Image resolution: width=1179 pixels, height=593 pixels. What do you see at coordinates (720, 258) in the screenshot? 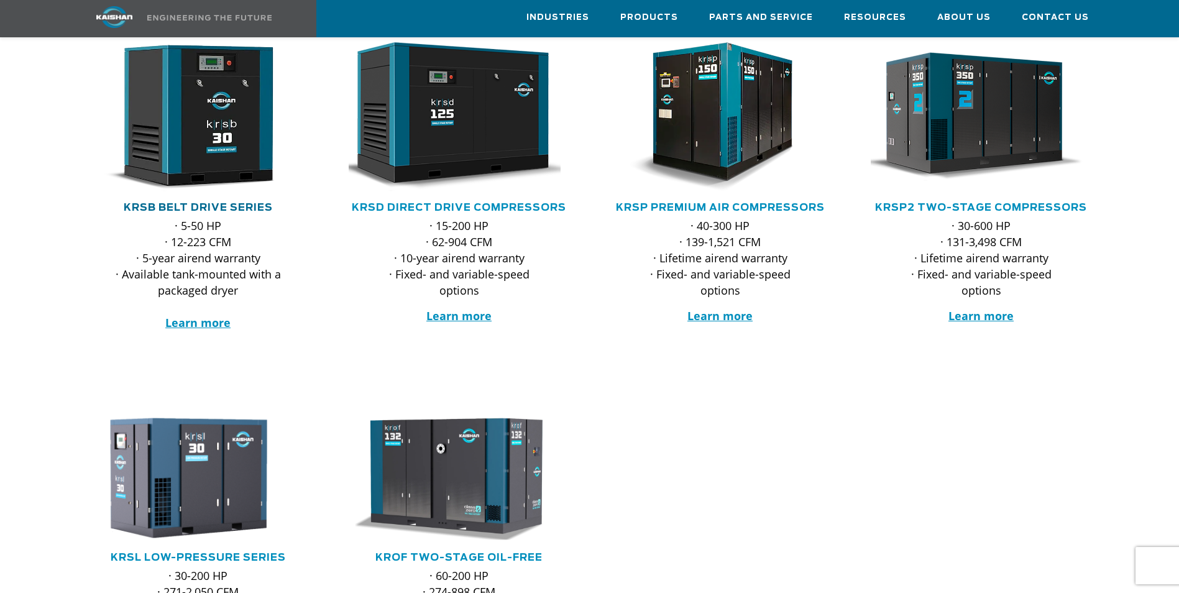
I see `p: · 40-300 HP · 139-1,521 CFM · Lifetime airend warranty · Fixed- and variable-speed options` at bounding box center [720, 258].